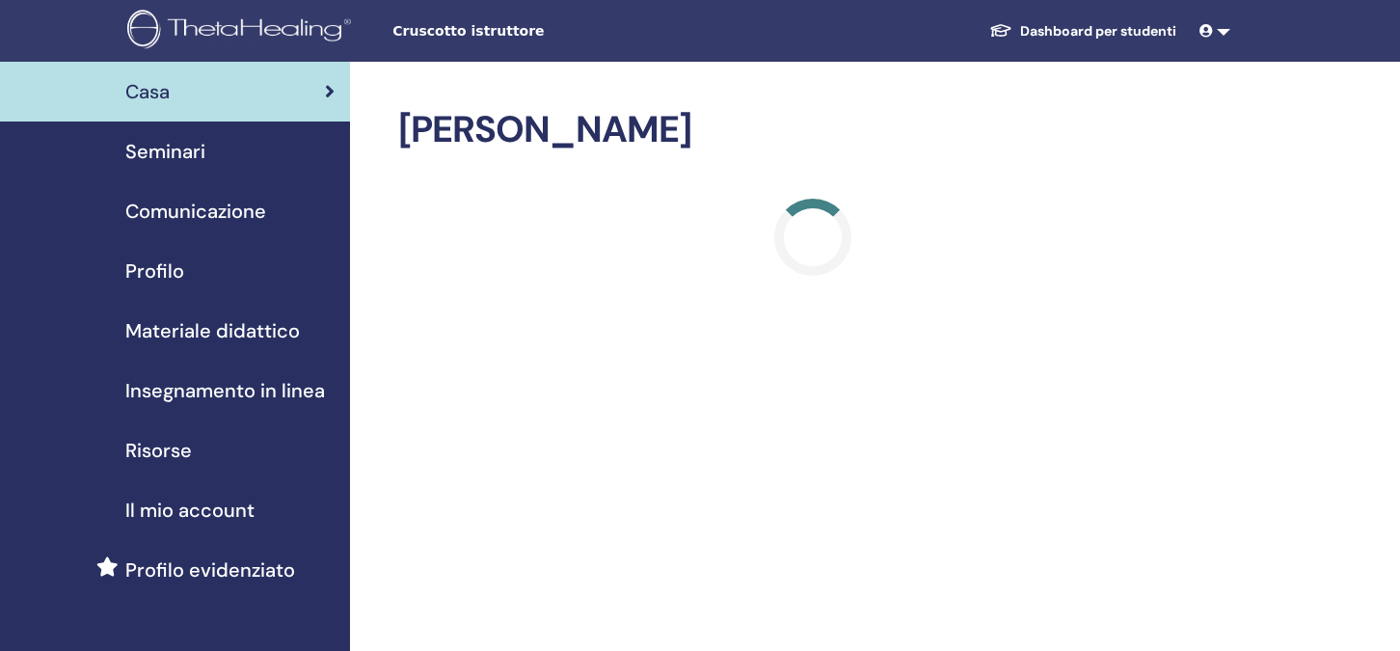  Describe the element at coordinates (210, 570) in the screenshot. I see `span: Profilo evidenziato` at that location.